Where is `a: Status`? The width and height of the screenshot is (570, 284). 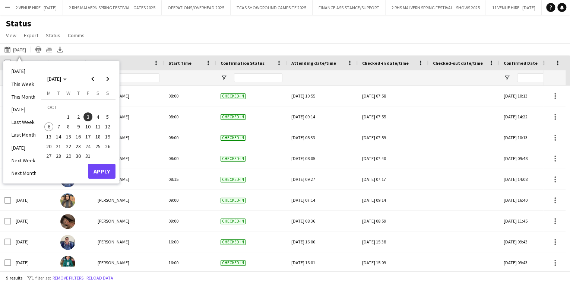
a: Status is located at coordinates (53, 35).